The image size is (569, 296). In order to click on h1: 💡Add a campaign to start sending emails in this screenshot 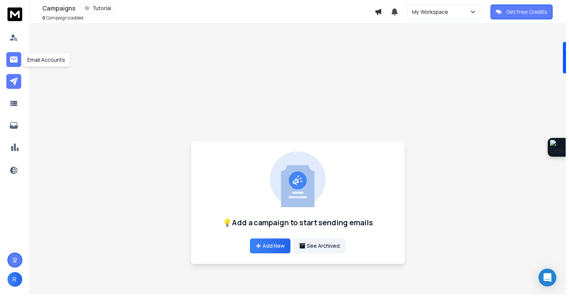, I will do `click(300, 224)`.